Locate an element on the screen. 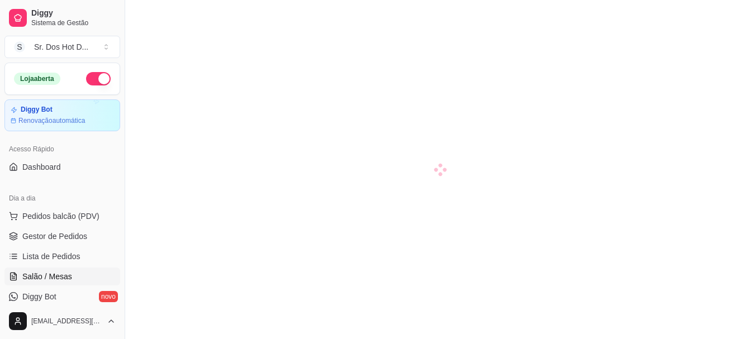  span: Diggy is located at coordinates (73, 13).